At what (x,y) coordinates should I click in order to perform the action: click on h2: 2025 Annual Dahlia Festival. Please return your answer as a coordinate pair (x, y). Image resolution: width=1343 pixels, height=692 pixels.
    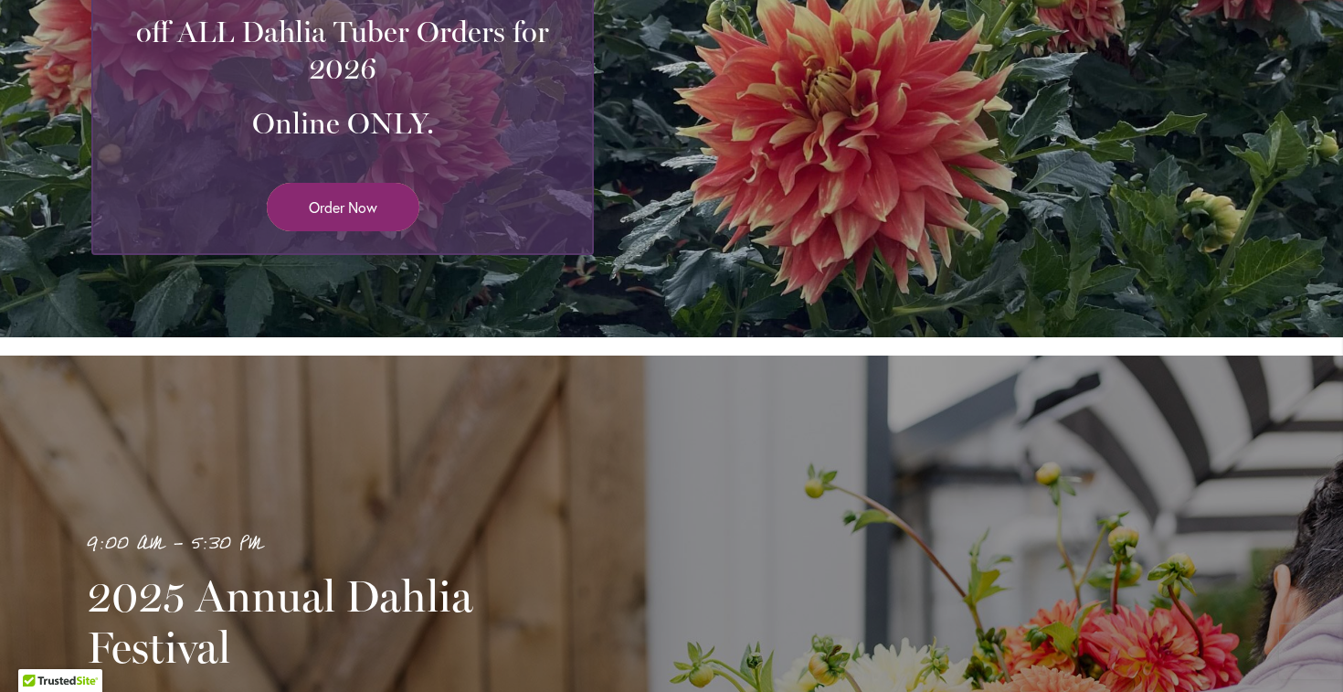
    Looking at the image, I should click on (338, 621).